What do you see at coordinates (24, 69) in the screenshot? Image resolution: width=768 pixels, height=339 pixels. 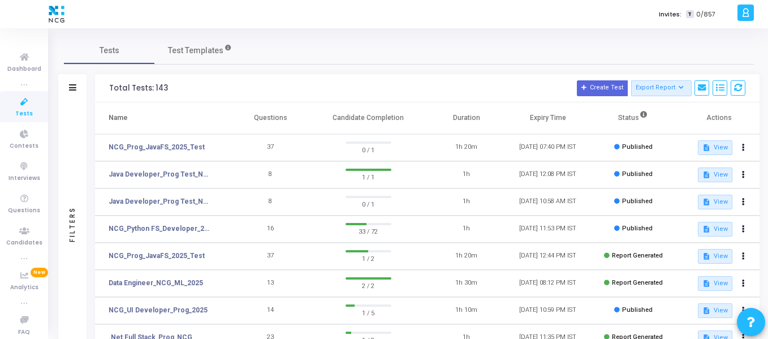 I see `span: Dashboard` at bounding box center [24, 69].